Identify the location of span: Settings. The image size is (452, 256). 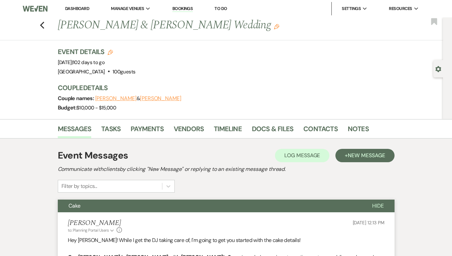
(351, 9).